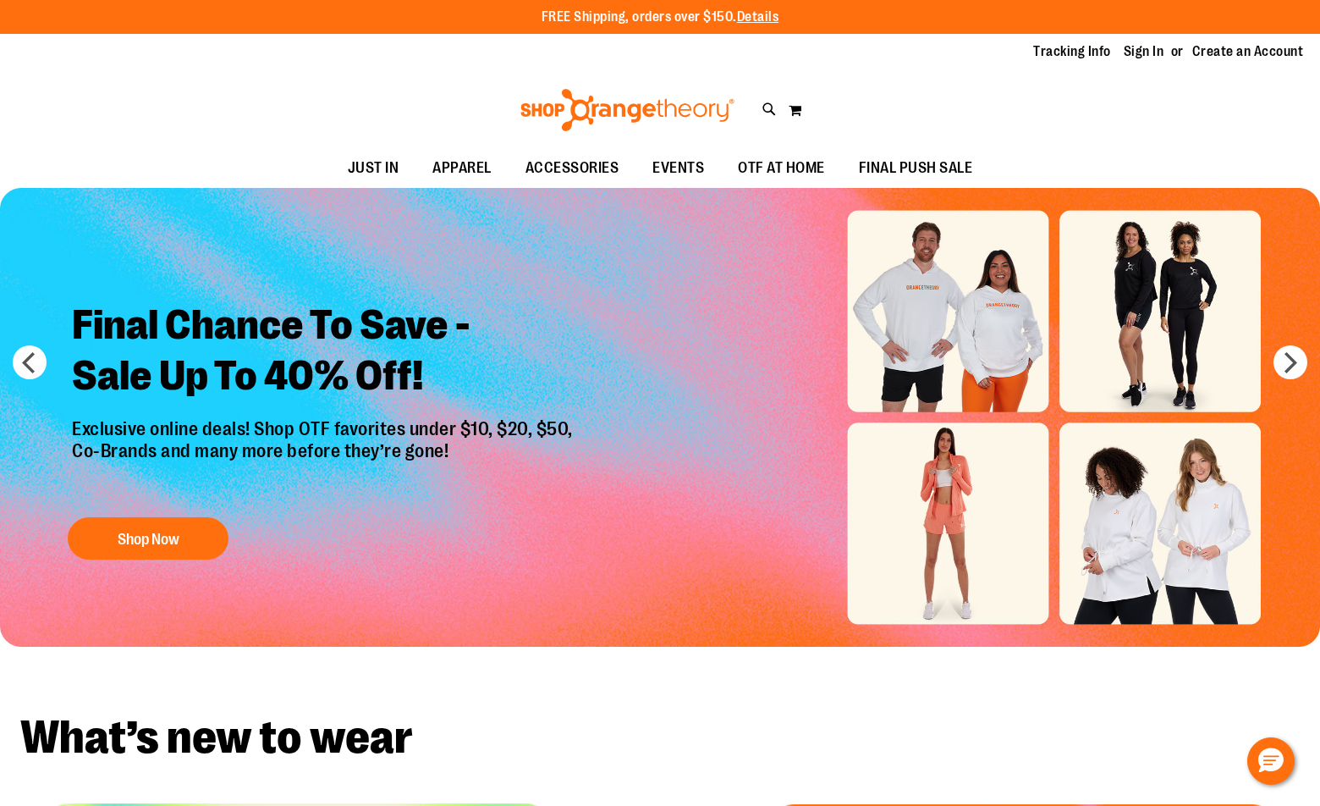 The width and height of the screenshot is (1320, 806). What do you see at coordinates (758, 17) in the screenshot?
I see `a: Details` at bounding box center [758, 17].